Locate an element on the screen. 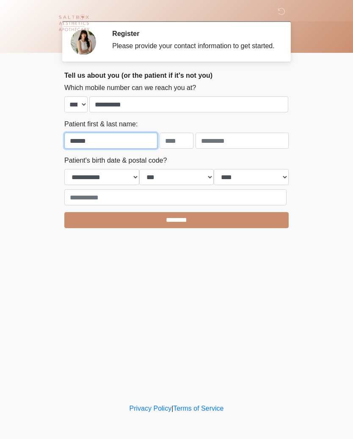 Image resolution: width=353 pixels, height=439 pixels. a: Terms of Service is located at coordinates (198, 408).